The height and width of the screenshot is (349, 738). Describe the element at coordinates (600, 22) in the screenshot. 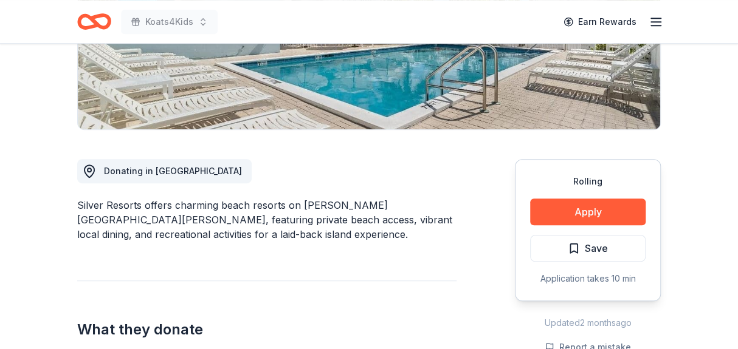

I see `a: Earn Rewards` at that location.